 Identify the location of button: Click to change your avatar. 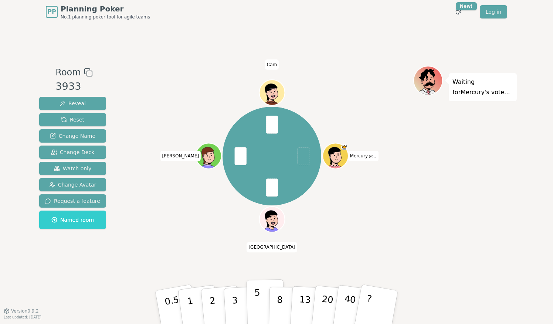
(335, 156).